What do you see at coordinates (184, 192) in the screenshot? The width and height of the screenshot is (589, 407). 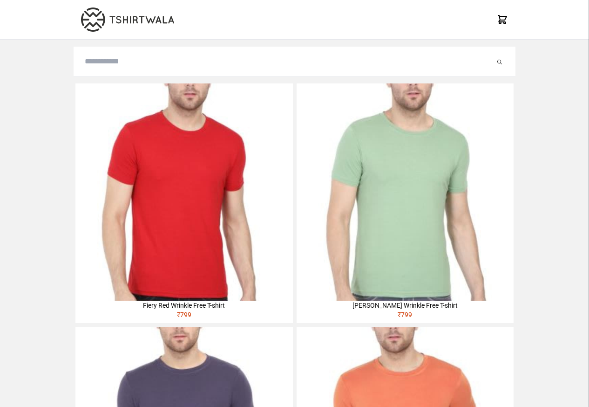 I see `img: 4M6A2225-320x320.jpg` at bounding box center [184, 192].